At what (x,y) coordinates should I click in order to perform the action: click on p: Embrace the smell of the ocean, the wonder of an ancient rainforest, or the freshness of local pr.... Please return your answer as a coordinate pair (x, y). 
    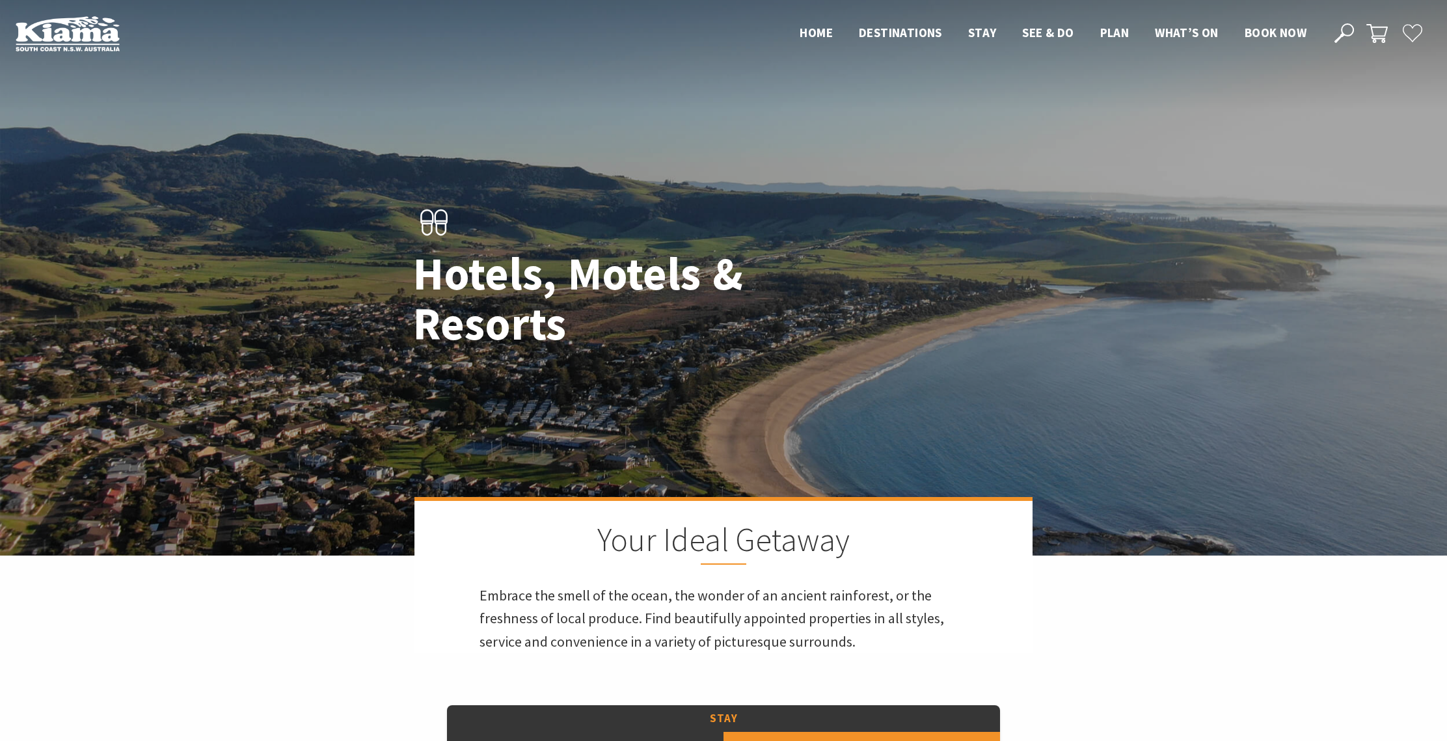
    Looking at the image, I should click on (724, 619).